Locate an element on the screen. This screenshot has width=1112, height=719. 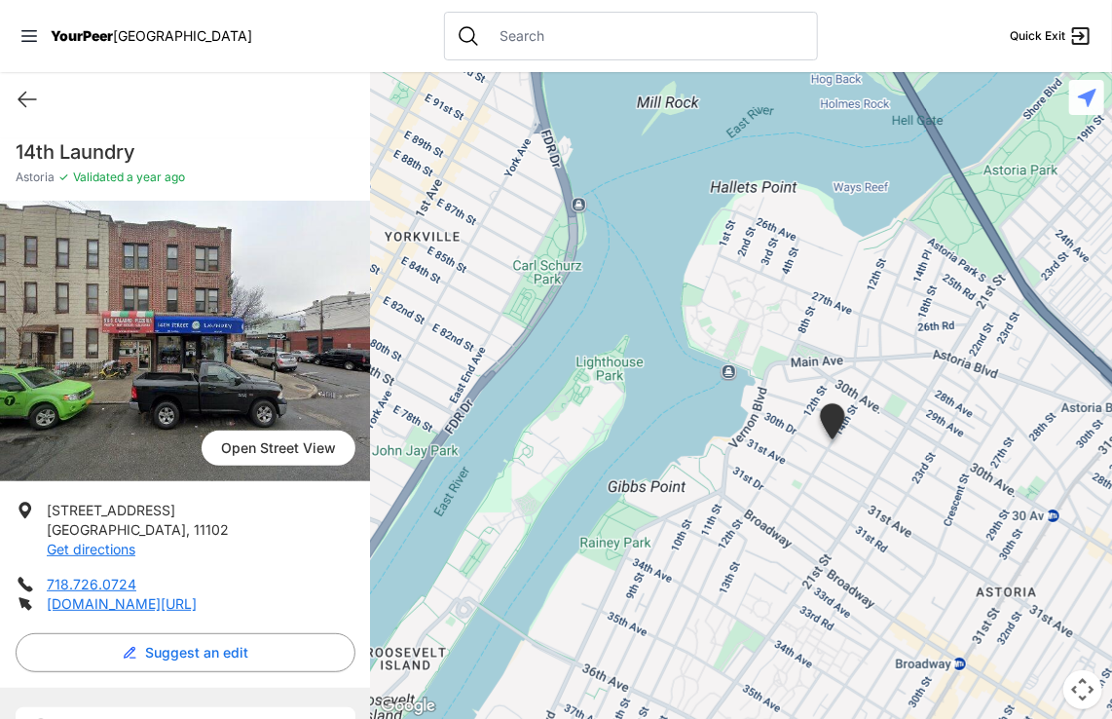
span: Astoria is located at coordinates (35, 177).